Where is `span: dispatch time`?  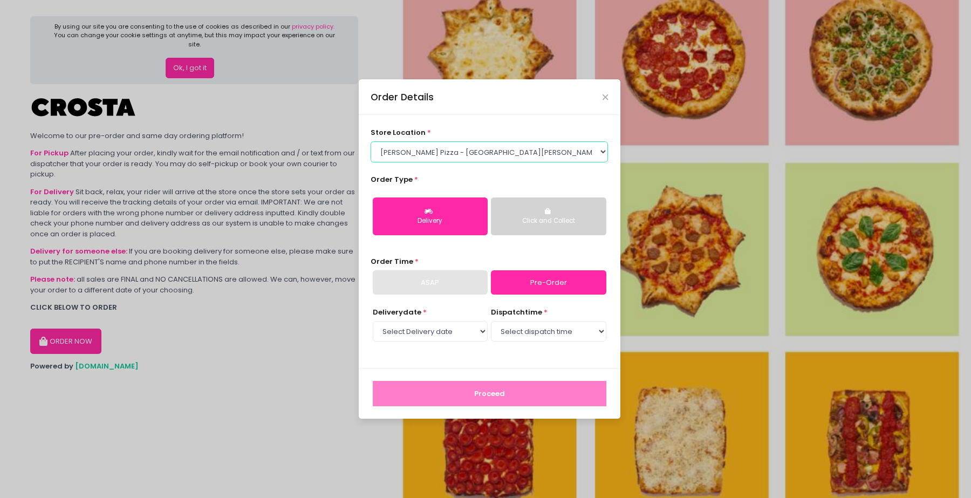
span: dispatch time is located at coordinates (516, 312).